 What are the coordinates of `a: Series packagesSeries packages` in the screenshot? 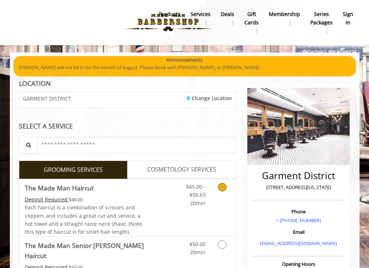 It's located at (321, 23).